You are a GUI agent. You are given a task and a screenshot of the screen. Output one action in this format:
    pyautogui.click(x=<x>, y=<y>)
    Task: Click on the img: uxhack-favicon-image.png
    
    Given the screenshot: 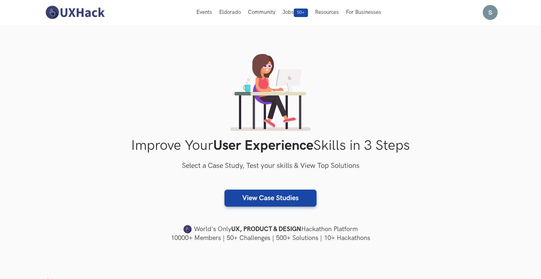 What is the action you would take?
    pyautogui.click(x=187, y=229)
    